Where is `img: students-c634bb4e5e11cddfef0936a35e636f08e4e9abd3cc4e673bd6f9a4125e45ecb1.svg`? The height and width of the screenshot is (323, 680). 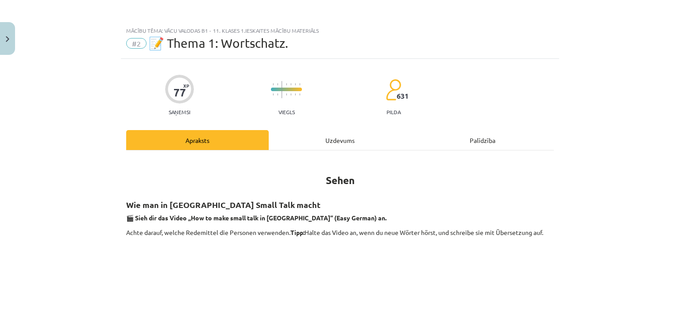 img: students-c634bb4e5e11cddfef0936a35e636f08e4e9abd3cc4e673bd6f9a4125e45ecb1.svg is located at coordinates (393, 90).